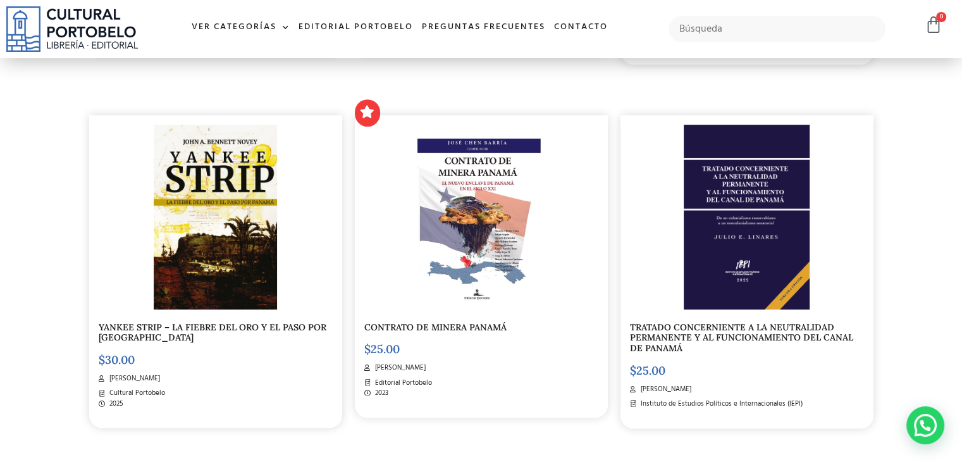  What do you see at coordinates (777, 29) in the screenshot?
I see `input: Búsqueda` at bounding box center [777, 29].